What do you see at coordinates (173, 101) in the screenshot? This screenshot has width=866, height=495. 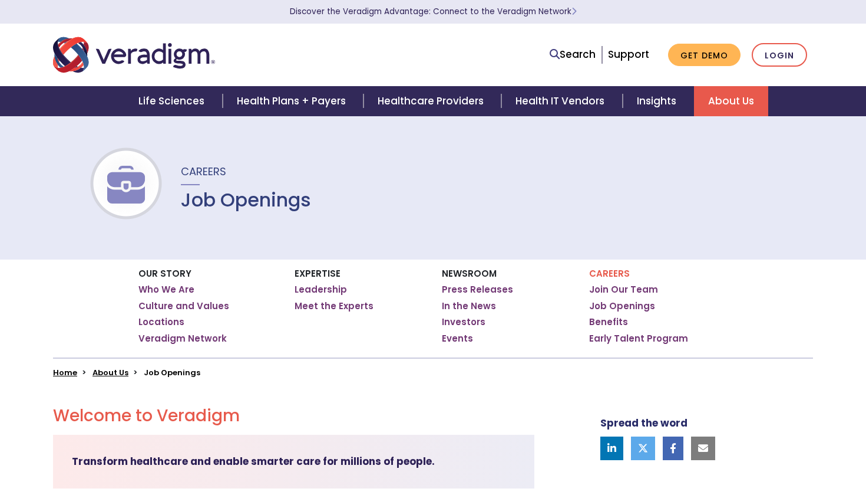 I see `a: Life Sciences` at bounding box center [173, 101].